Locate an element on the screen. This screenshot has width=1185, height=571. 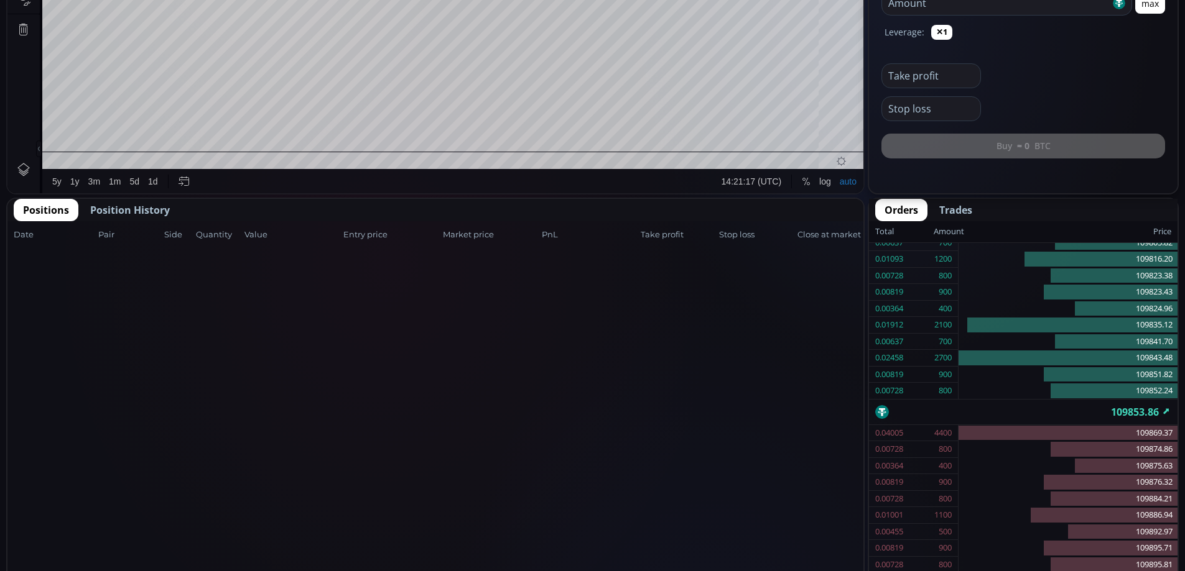
div: log is located at coordinates (817, 505).